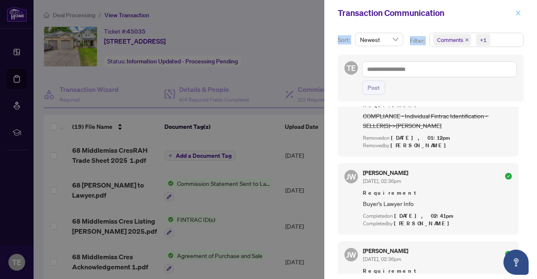  What do you see at coordinates (379, 39) in the screenshot?
I see `span: Newest` at bounding box center [379, 39].